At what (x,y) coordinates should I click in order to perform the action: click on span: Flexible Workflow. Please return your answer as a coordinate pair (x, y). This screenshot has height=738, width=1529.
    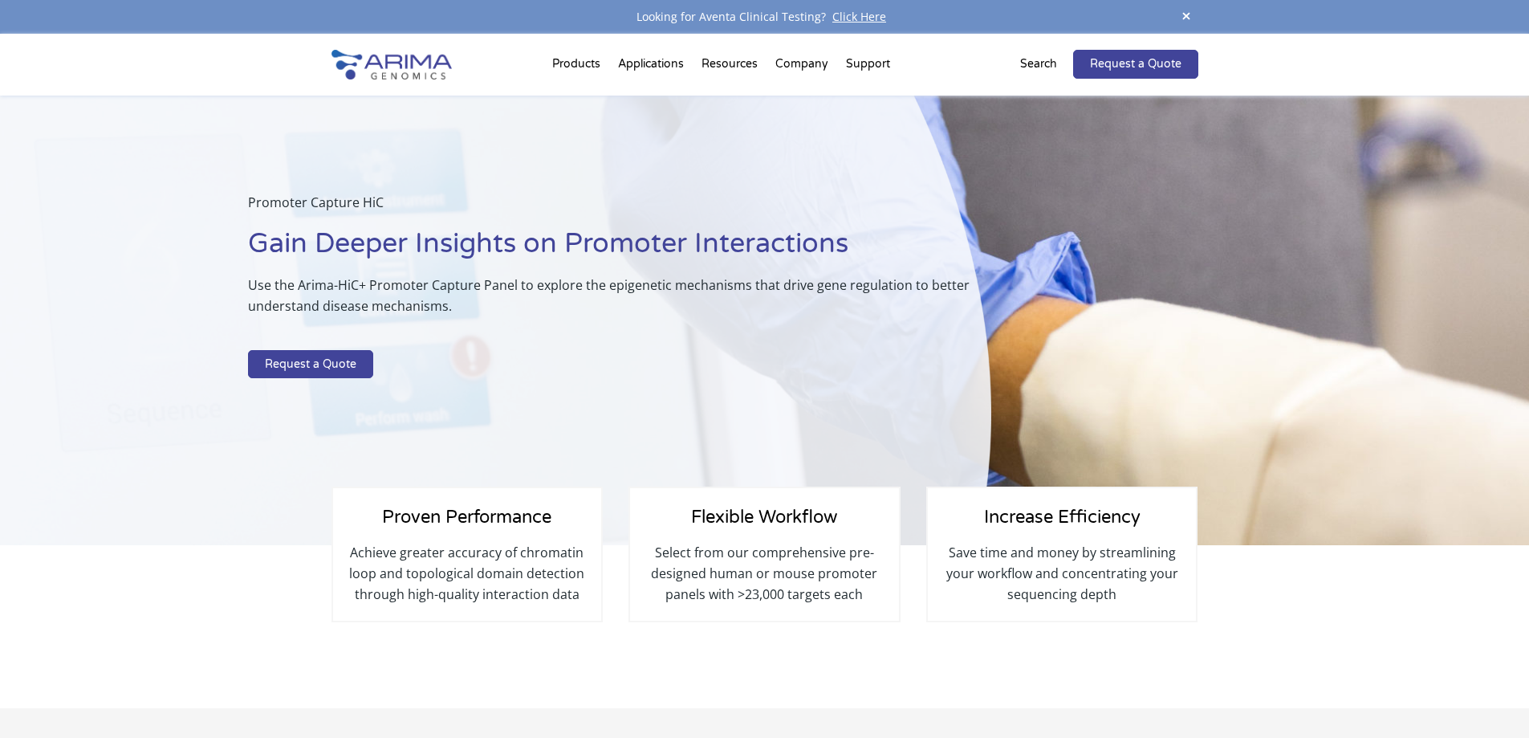
    Looking at the image, I should click on (764, 517).